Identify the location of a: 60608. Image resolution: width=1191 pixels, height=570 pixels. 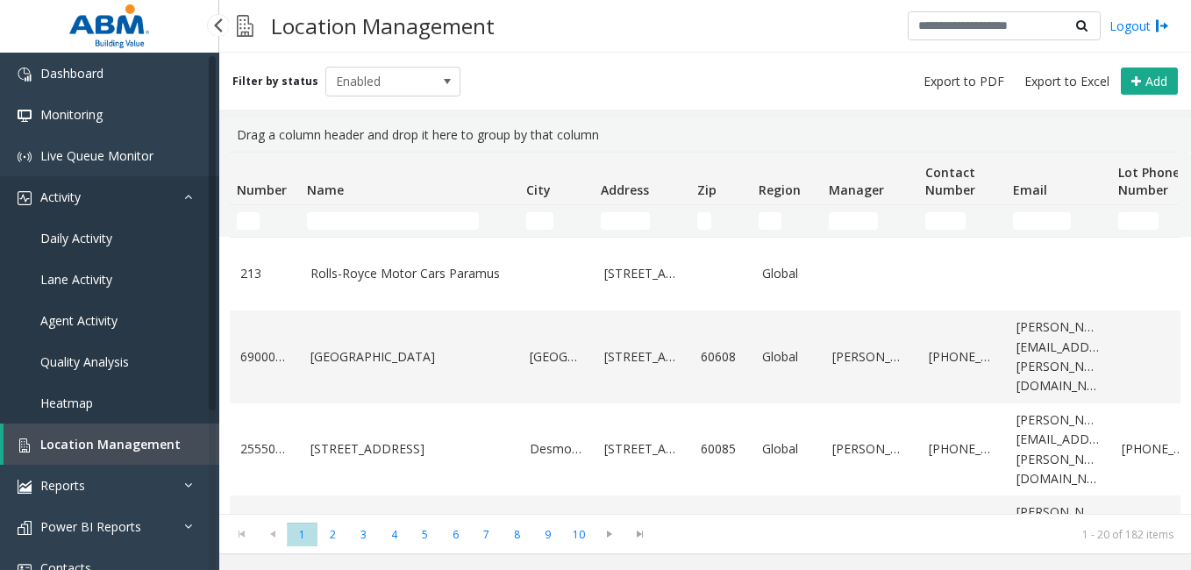
(721, 357).